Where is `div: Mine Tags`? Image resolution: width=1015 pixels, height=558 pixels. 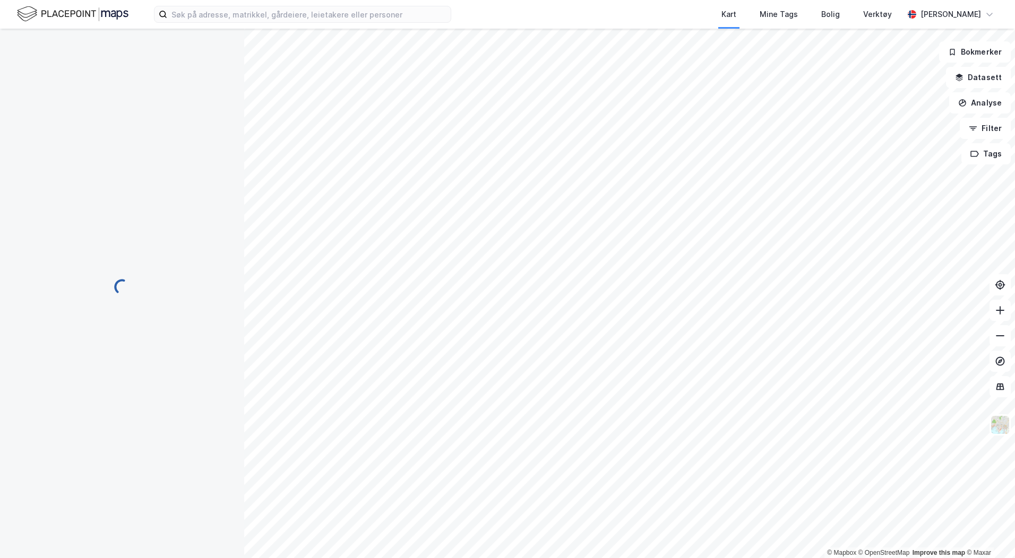 div: Mine Tags is located at coordinates (779, 14).